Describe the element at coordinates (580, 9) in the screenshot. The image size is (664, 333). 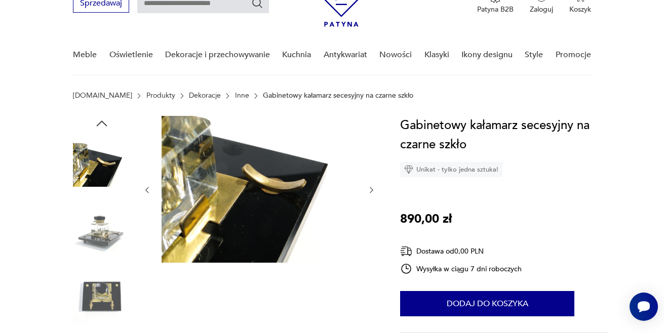
I see `p: Koszyk` at that location.